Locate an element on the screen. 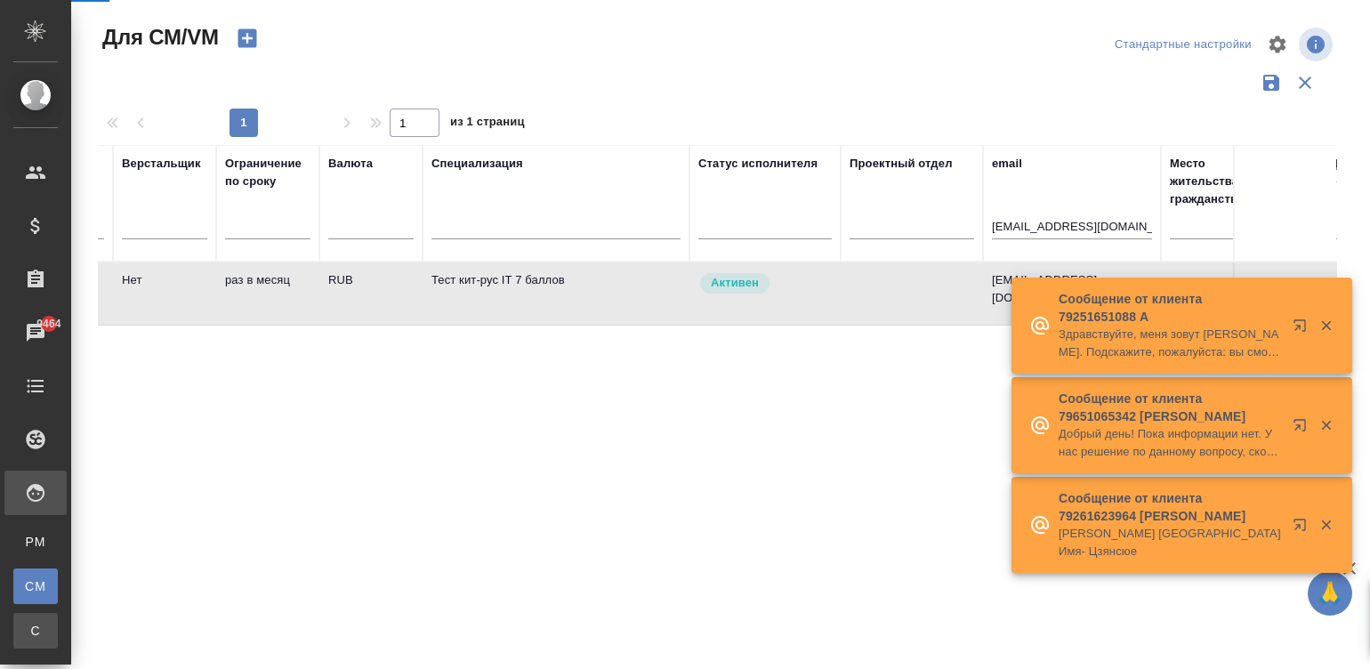 Image resolution: width=1370 pixels, height=669 pixels. div: email is located at coordinates (1007, 164).